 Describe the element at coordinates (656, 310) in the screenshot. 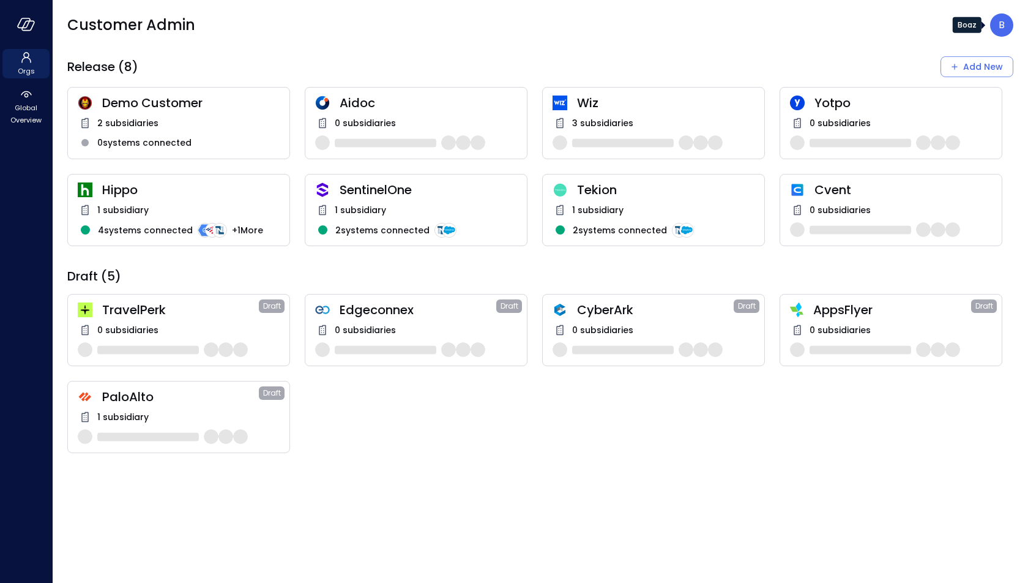

I see `span: CyberArk` at that location.